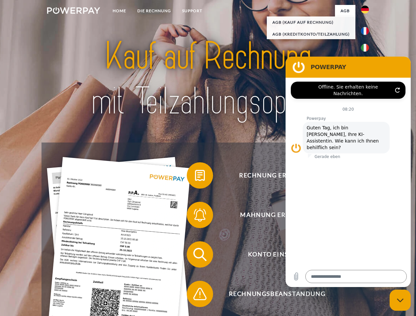  What do you see at coordinates (73, 11) in the screenshot?
I see `img: logo-powerpay-white.svg` at bounding box center [73, 11].